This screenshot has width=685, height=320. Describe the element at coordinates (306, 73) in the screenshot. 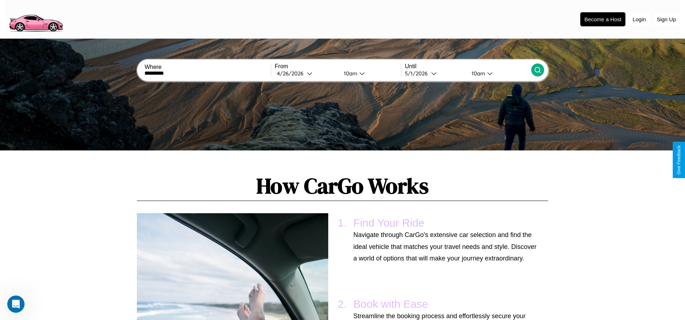

I see `button: 4/26/2026` at that location.